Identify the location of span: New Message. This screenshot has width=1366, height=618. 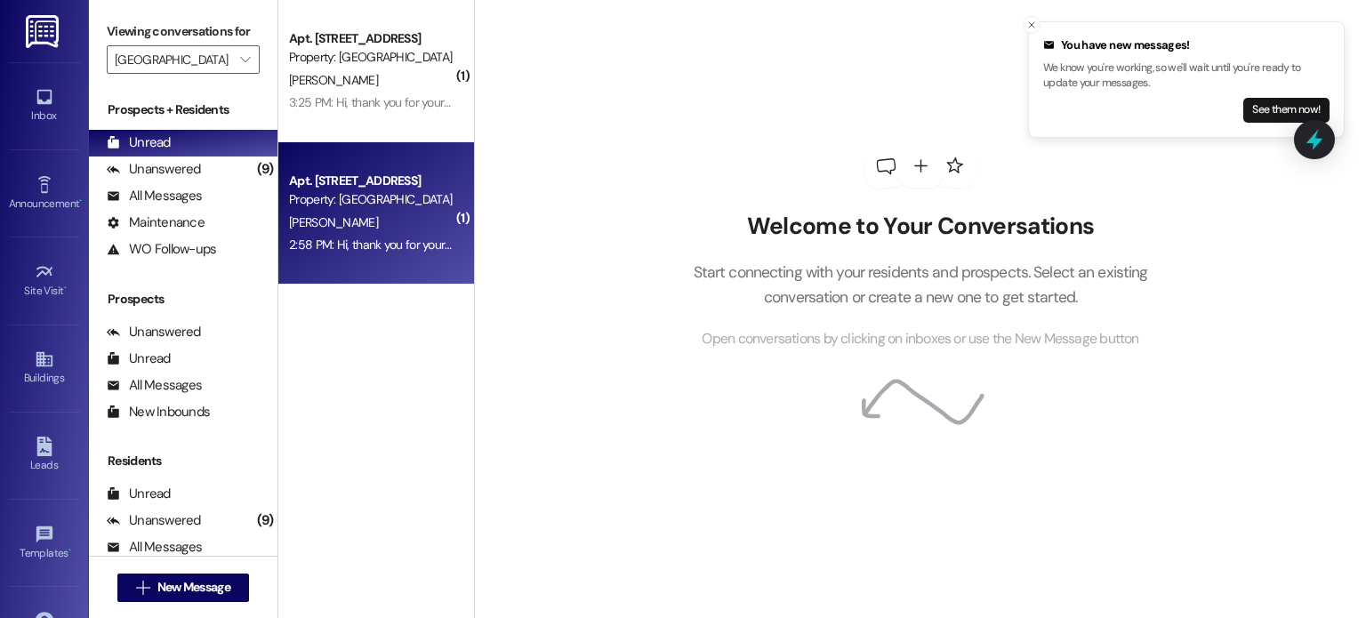
(194, 587).